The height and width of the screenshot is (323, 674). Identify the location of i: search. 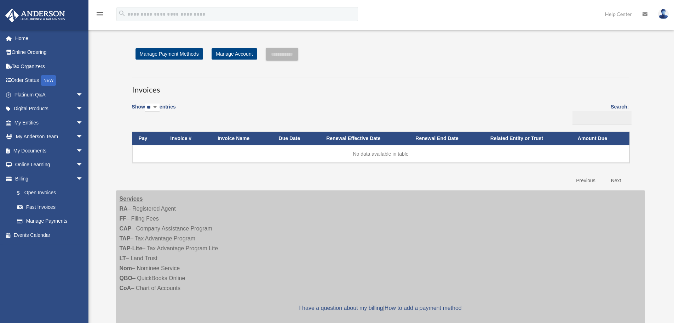
(122, 13).